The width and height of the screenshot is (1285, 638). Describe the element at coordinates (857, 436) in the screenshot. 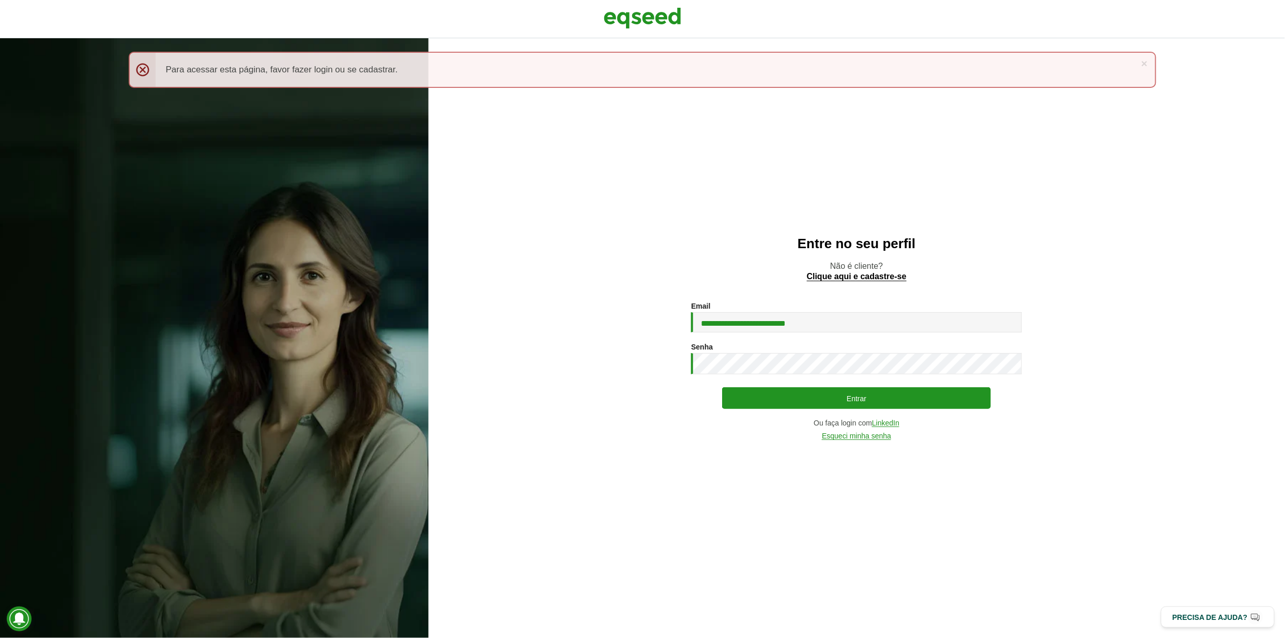

I see `a: Esqueci minha senha` at that location.